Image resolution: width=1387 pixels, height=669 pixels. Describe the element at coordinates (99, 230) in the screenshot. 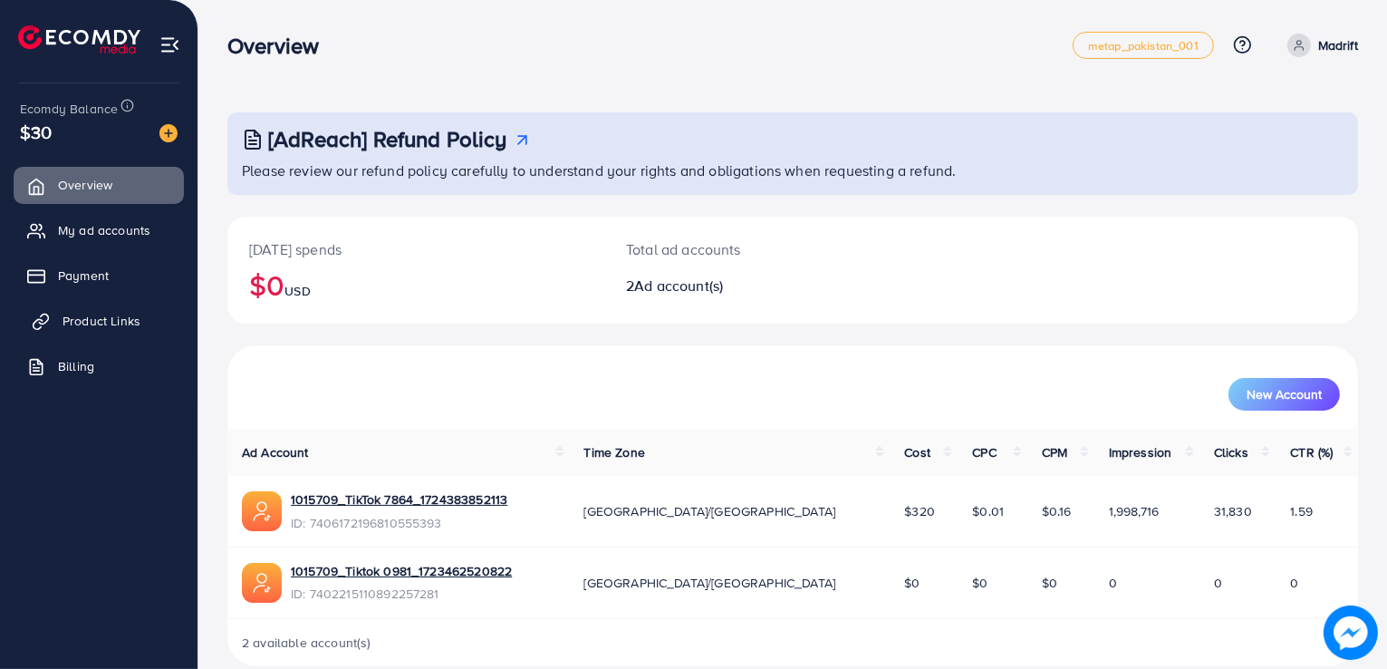

I see `a: My ad accounts` at that location.